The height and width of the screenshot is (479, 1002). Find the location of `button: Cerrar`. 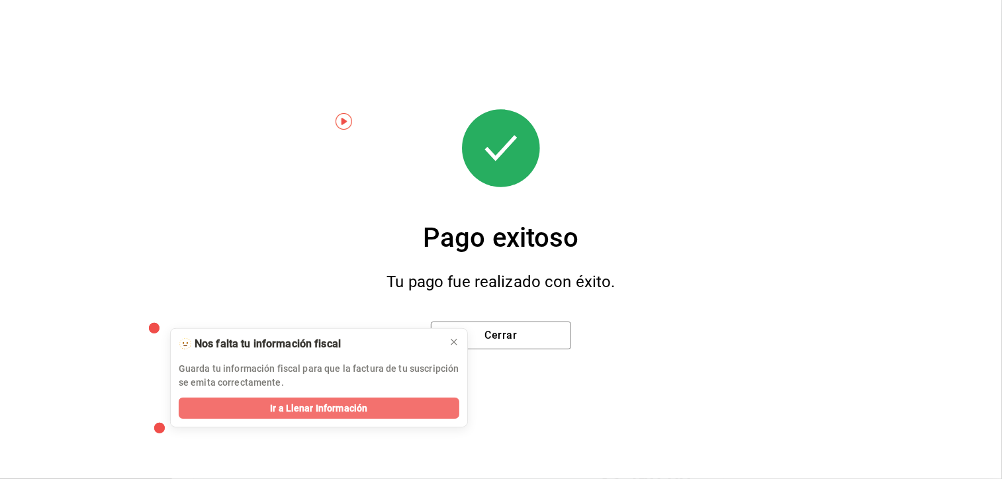

button: Cerrar is located at coordinates (501, 336).